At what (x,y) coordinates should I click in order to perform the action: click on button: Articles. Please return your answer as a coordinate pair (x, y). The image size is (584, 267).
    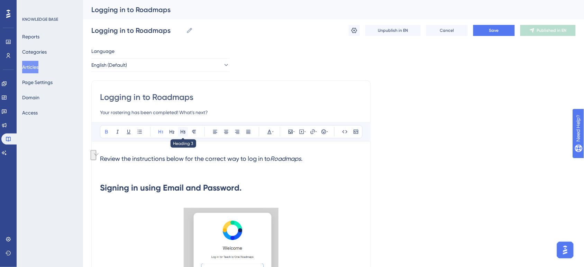
    Looking at the image, I should click on (30, 67).